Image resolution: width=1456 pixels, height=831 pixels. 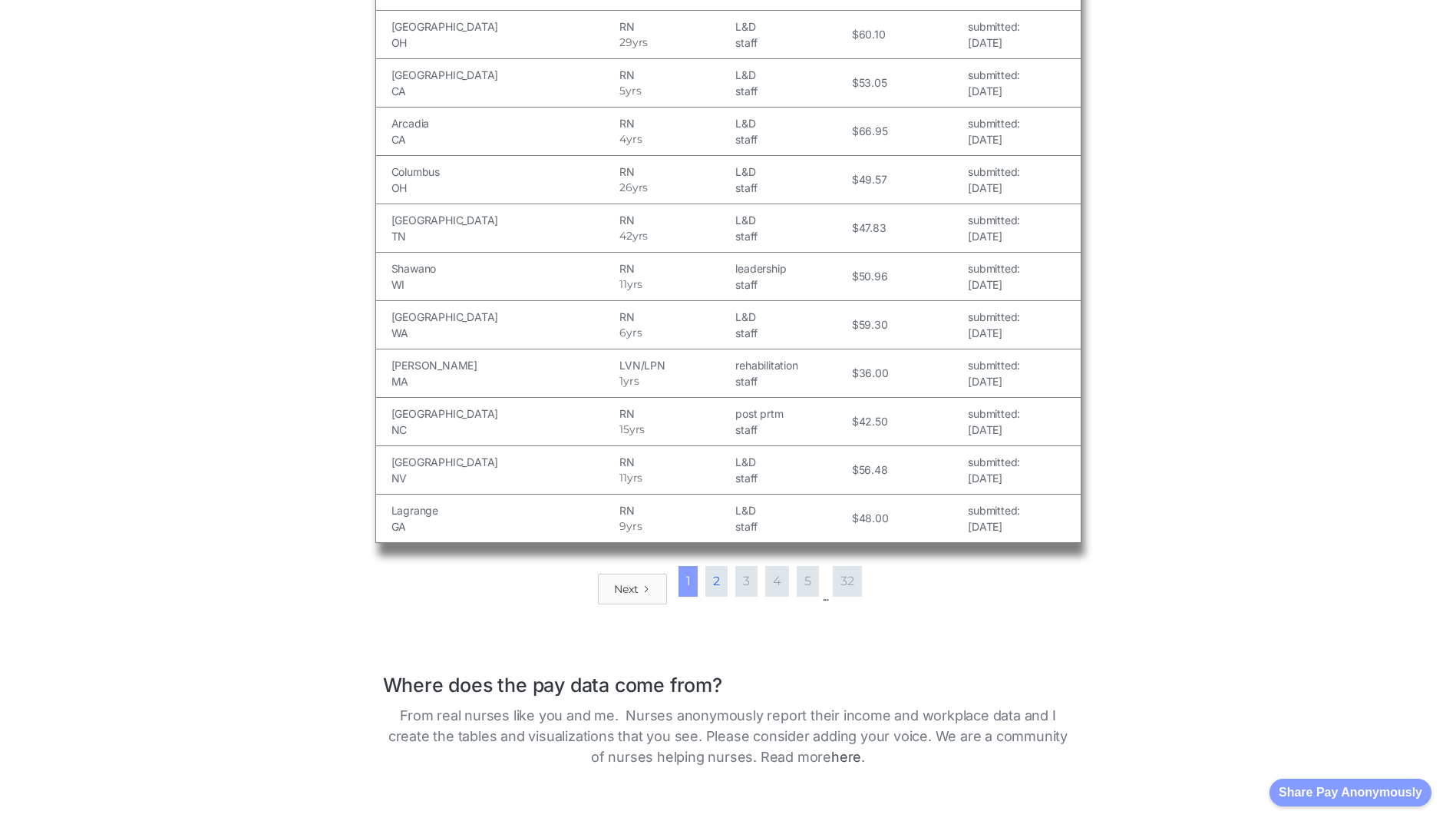 I want to click on a: 4, so click(x=777, y=581).